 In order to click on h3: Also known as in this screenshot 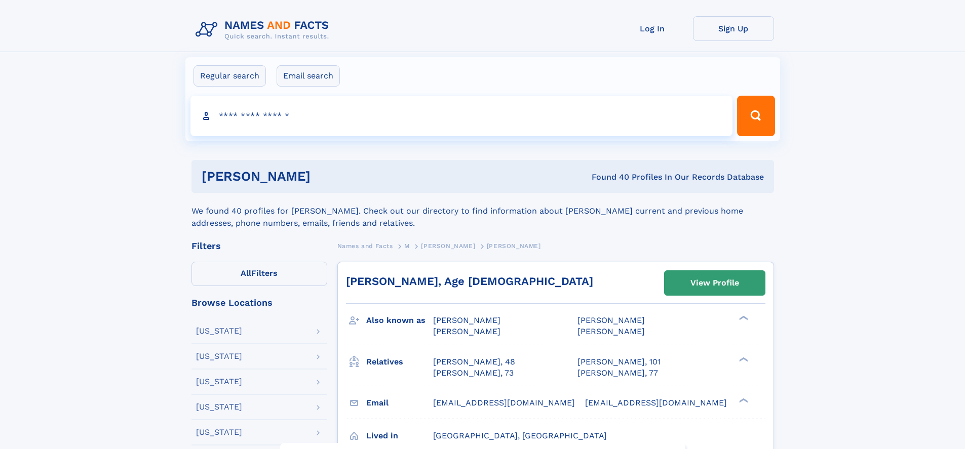, I will do `click(400, 321)`.